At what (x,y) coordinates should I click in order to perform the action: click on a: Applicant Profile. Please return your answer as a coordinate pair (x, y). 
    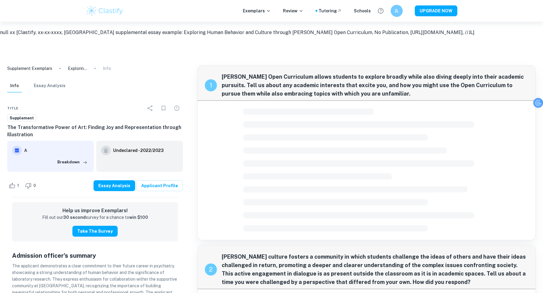
    Looking at the image, I should click on (160, 186).